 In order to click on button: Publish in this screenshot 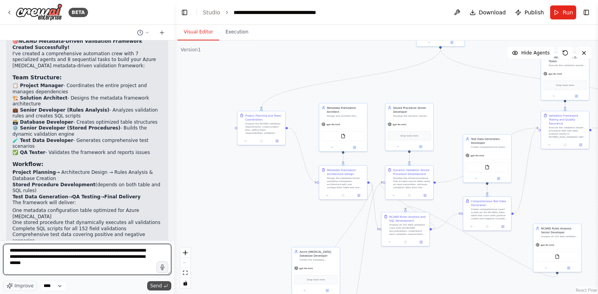, I will do `click(530, 12)`.